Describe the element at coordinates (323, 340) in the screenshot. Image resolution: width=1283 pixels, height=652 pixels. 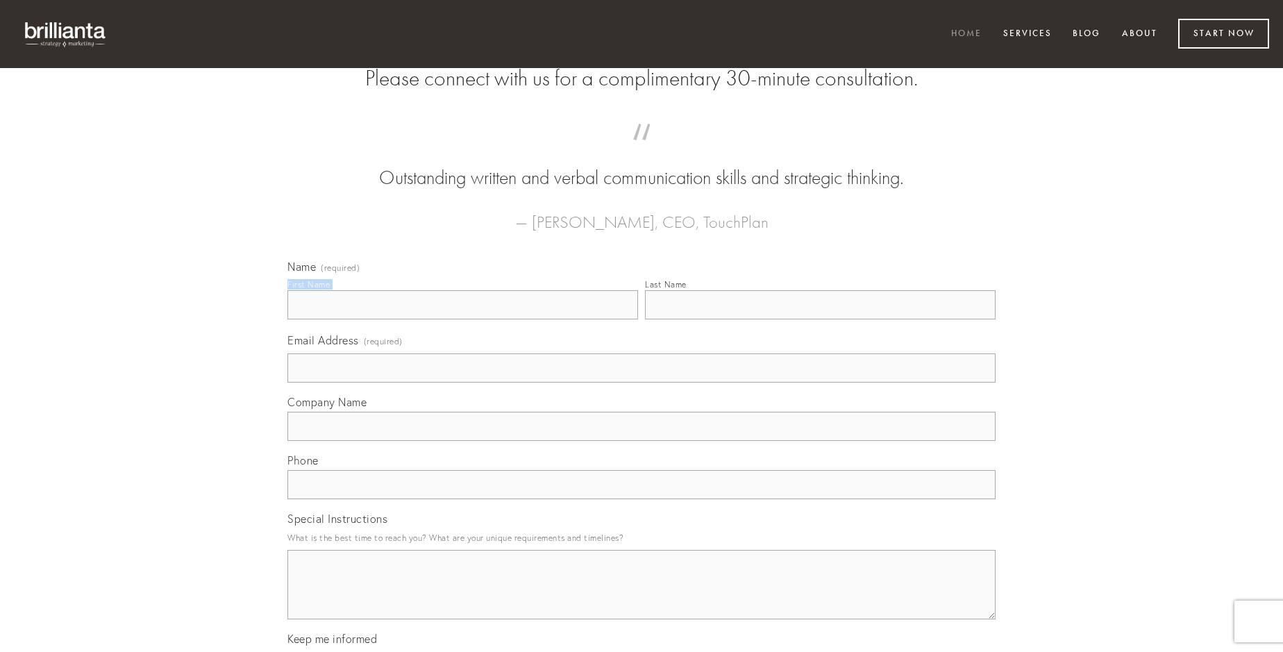
I see `span: Email Address` at that location.